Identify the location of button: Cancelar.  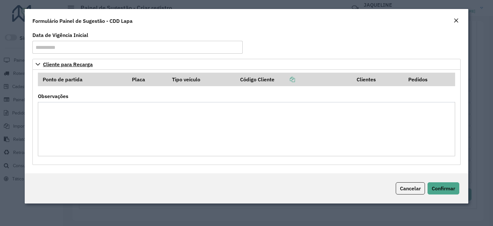
(410, 188).